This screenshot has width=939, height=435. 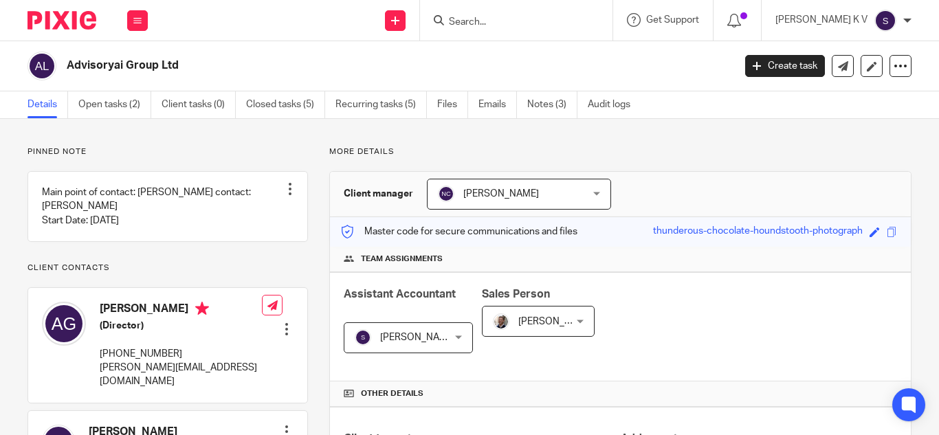 I want to click on a: Open tasks (2), so click(x=115, y=104).